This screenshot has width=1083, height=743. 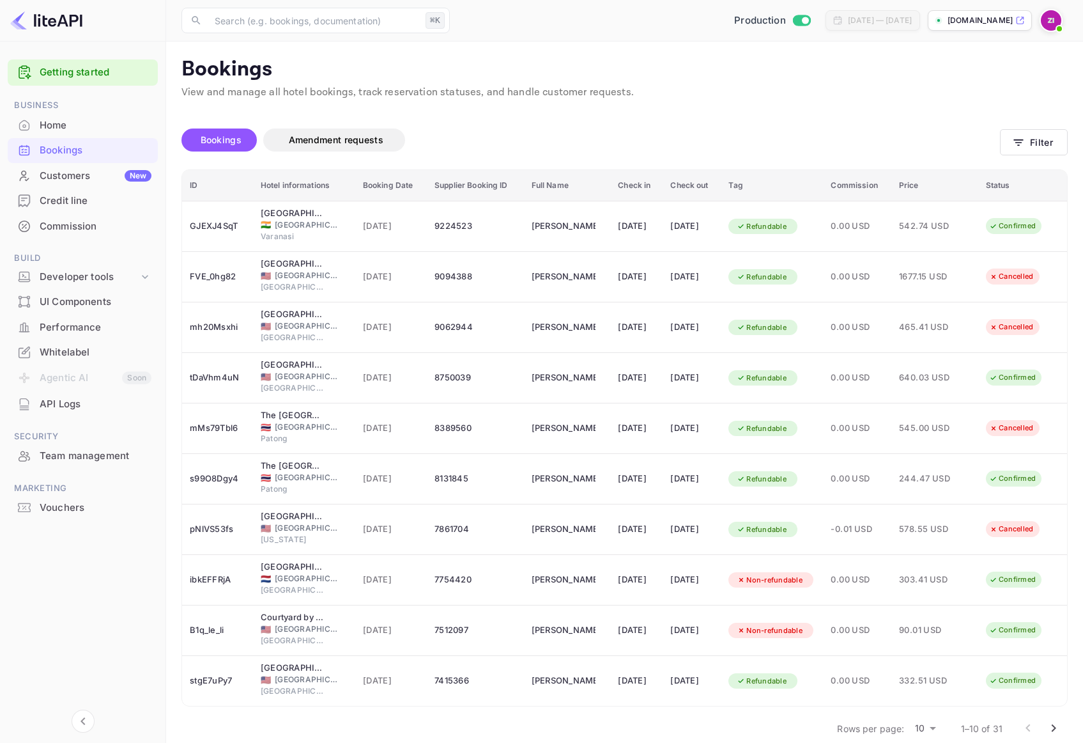 What do you see at coordinates (475, 378) in the screenshot?
I see `div: 8750039` at bounding box center [475, 378].